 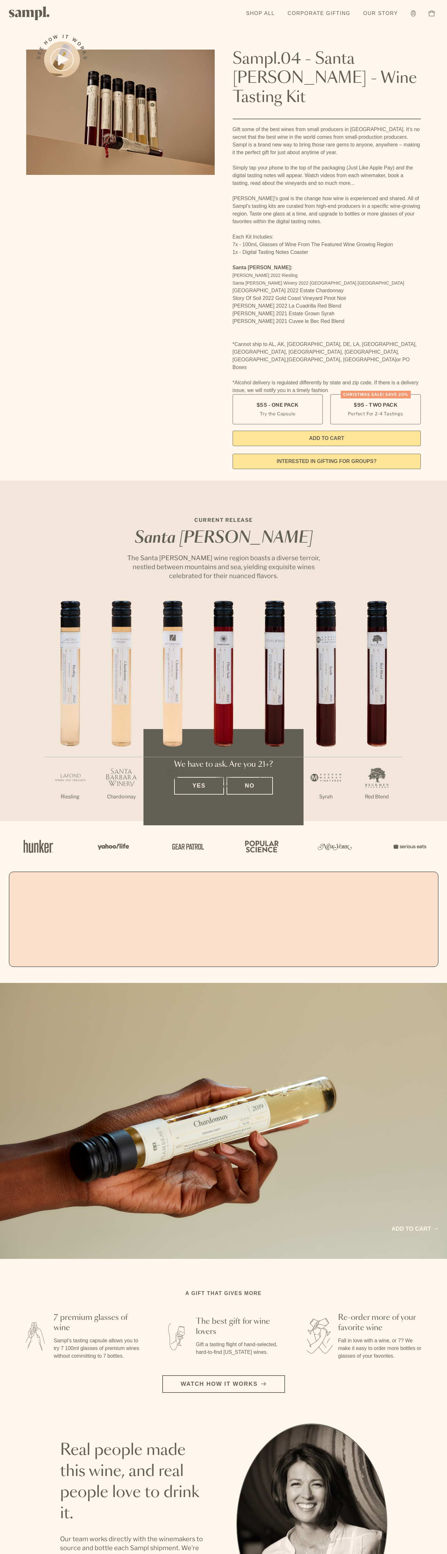 What do you see at coordinates (326, 797) in the screenshot?
I see `p: Syrah` at bounding box center [326, 797].